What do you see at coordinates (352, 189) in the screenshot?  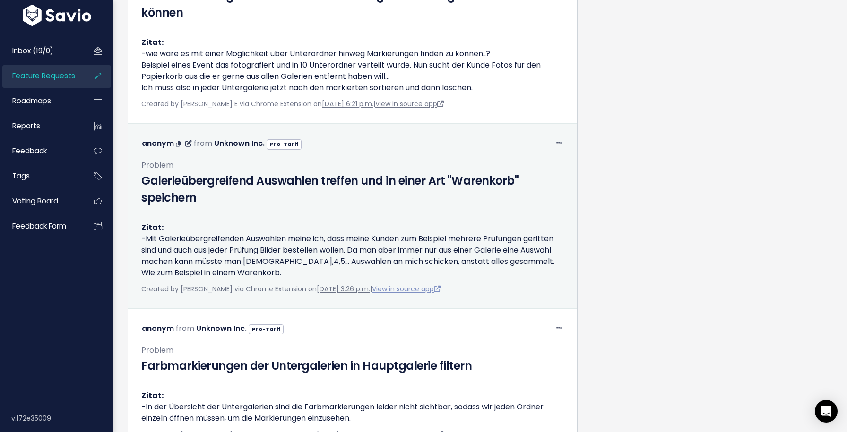 I see `h3: Galerieübergreifend Auswahlen treffen und in einer Art "Warenkorb" speichern` at bounding box center [352, 189].